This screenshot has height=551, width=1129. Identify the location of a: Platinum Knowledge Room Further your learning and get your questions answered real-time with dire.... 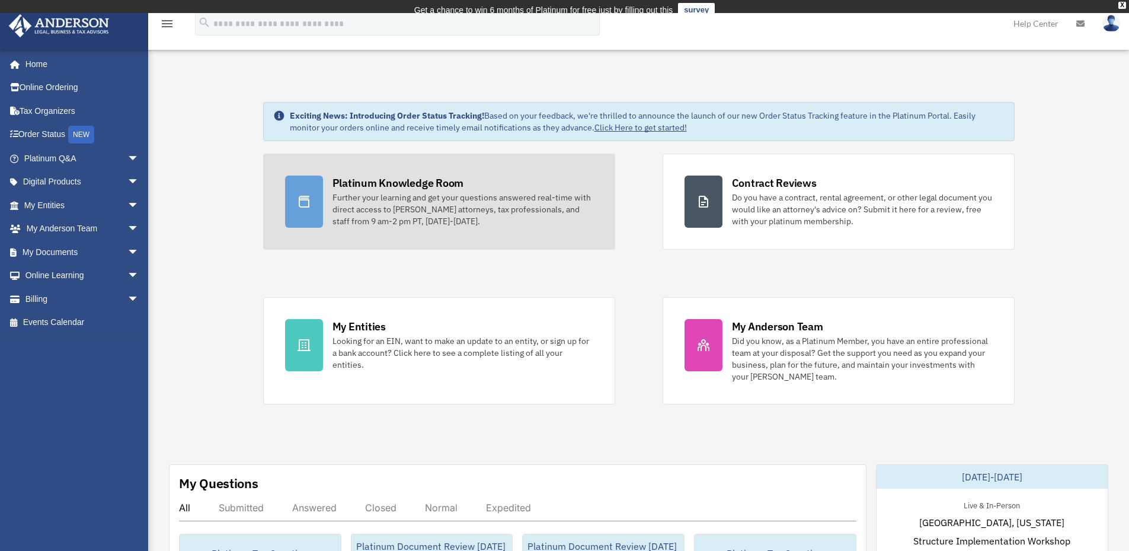
(439, 202).